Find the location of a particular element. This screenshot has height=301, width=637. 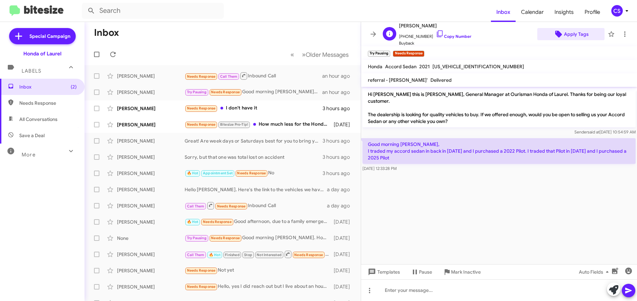

span: Buyback is located at coordinates (435, 43).